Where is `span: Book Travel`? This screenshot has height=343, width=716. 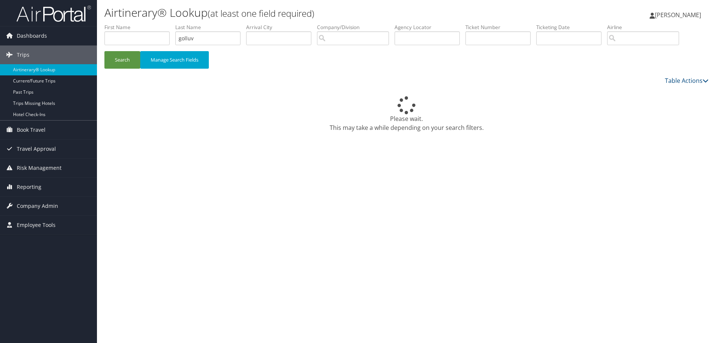
span: Book Travel is located at coordinates (31, 130).